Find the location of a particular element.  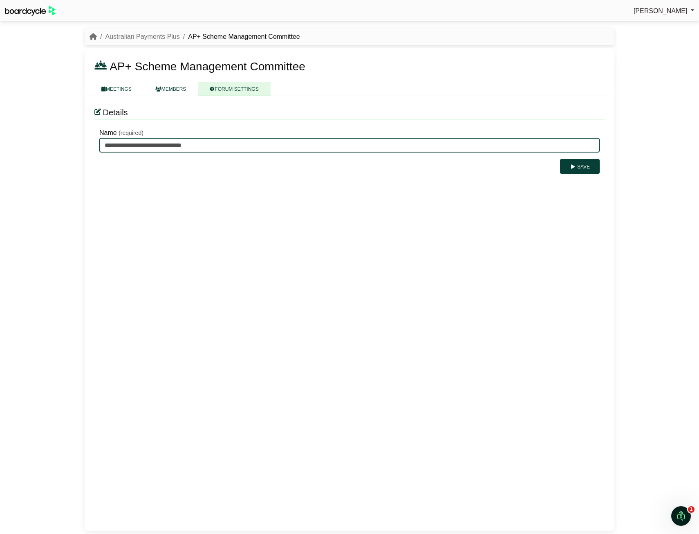

span: Details is located at coordinates (115, 112).